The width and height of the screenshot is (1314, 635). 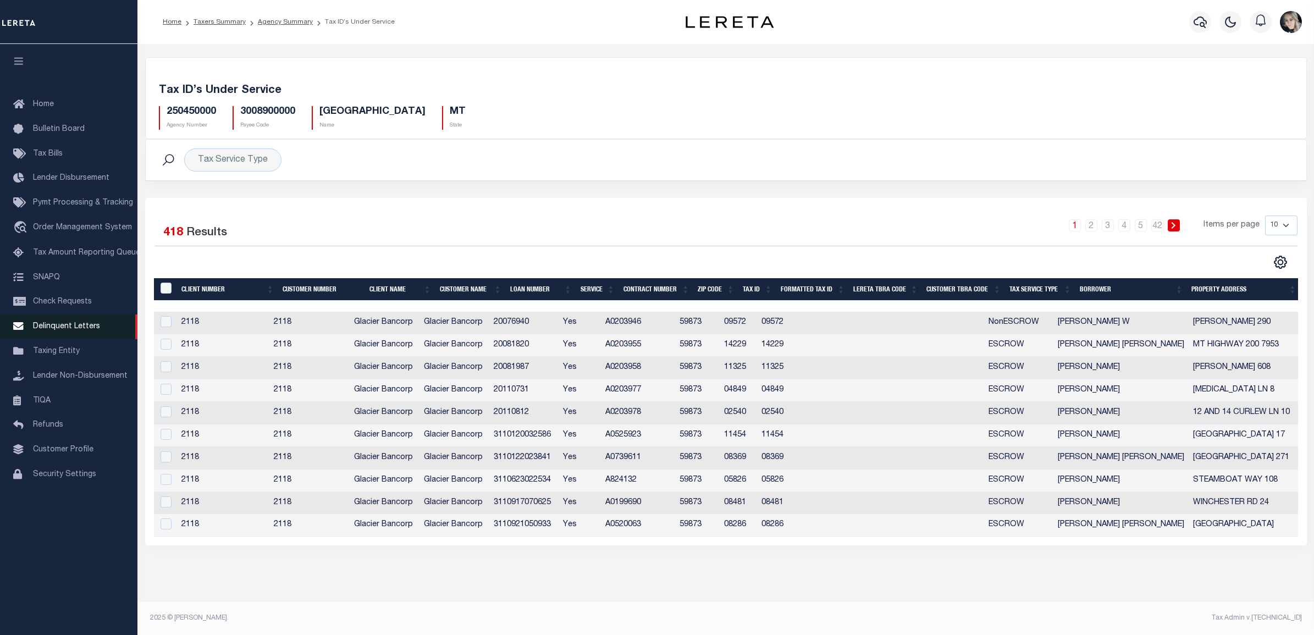 I want to click on span: Bulletin Board, so click(x=59, y=129).